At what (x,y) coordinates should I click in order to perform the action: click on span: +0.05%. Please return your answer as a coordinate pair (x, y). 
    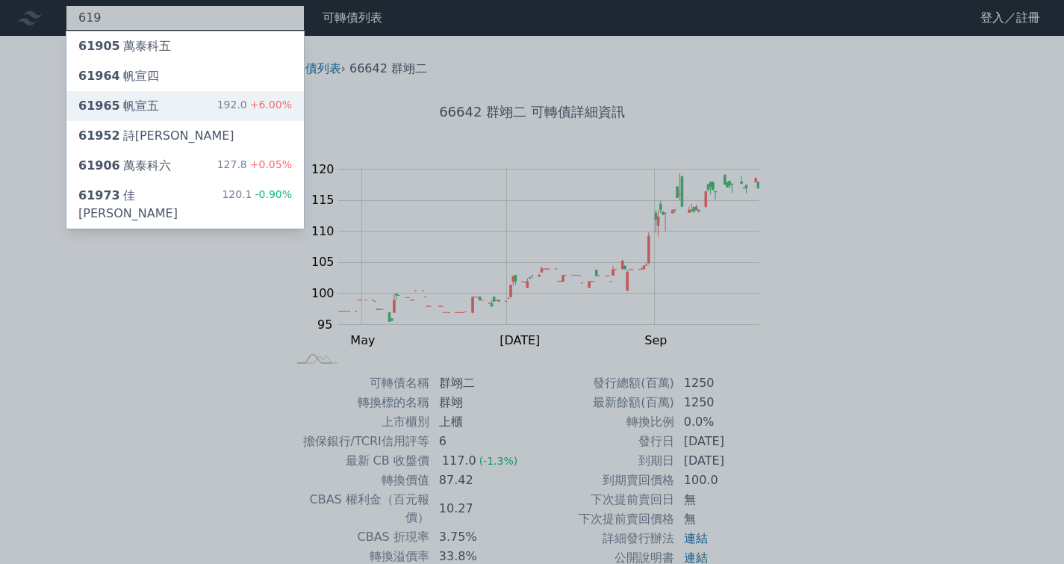
    Looking at the image, I should click on (270, 164).